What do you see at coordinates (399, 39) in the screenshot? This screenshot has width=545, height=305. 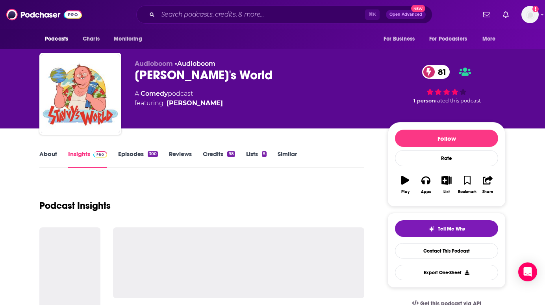 I see `span: For Business` at bounding box center [399, 39].